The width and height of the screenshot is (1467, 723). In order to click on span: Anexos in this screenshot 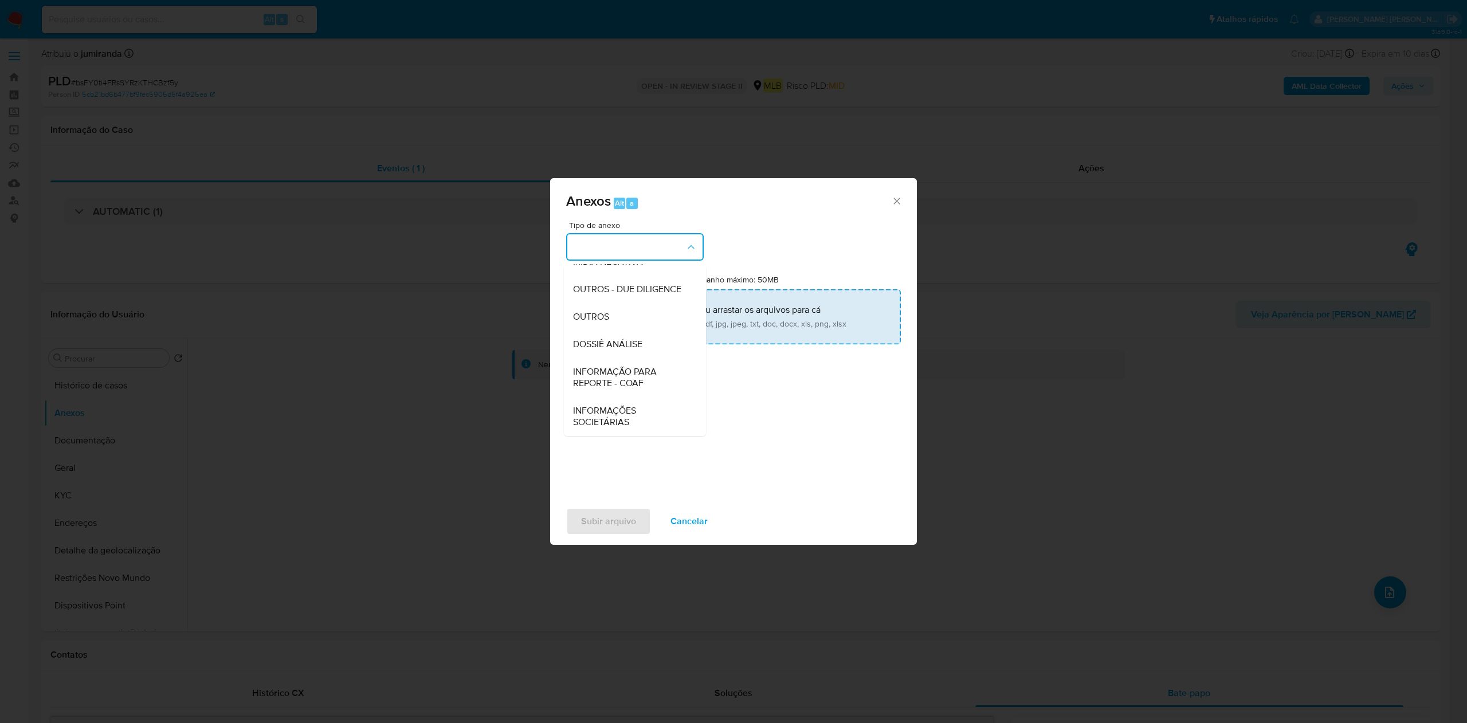, I will do `click(588, 201)`.